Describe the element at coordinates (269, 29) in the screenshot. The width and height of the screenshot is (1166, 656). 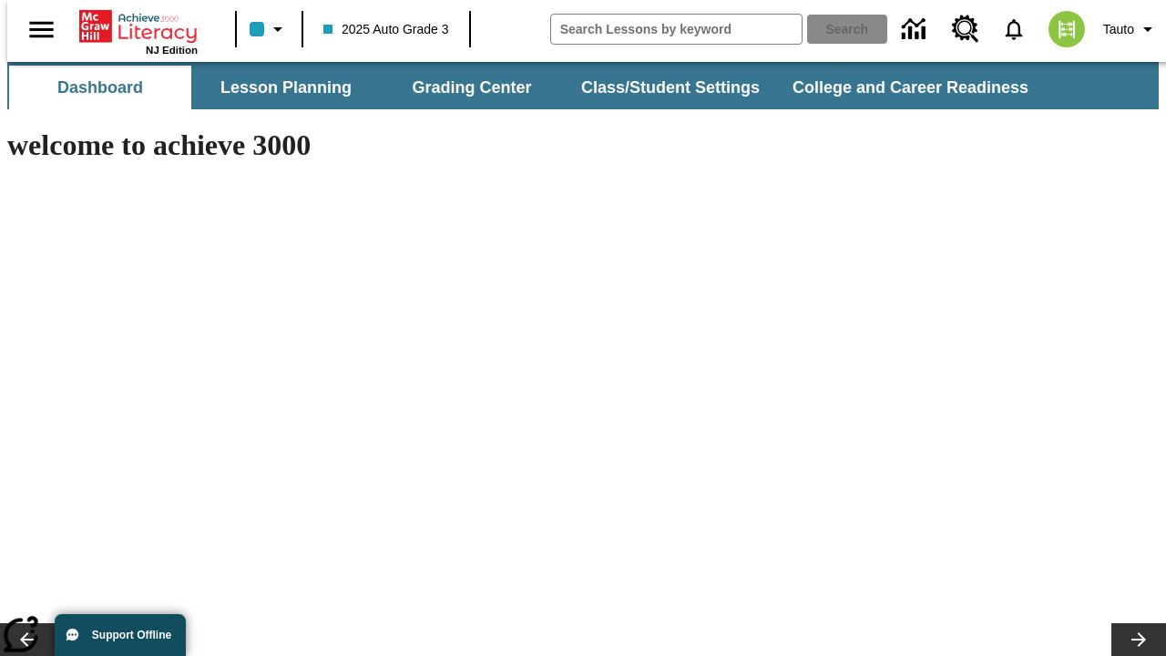
I see `button: Class color is light blue. Change class color` at that location.